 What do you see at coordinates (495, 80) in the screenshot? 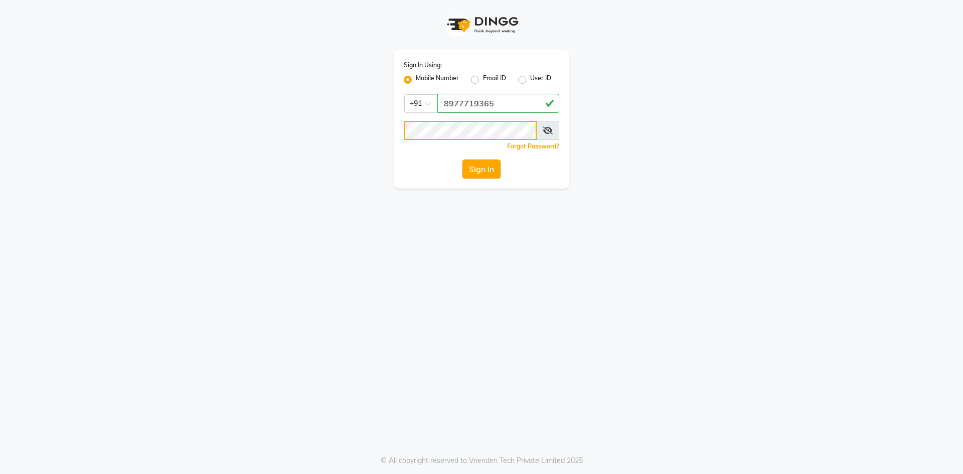
I see `label: Email ID` at bounding box center [495, 80].